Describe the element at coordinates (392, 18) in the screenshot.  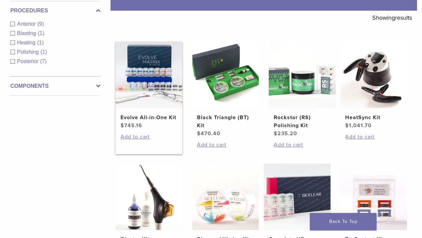
I see `p: Showing results` at that location.